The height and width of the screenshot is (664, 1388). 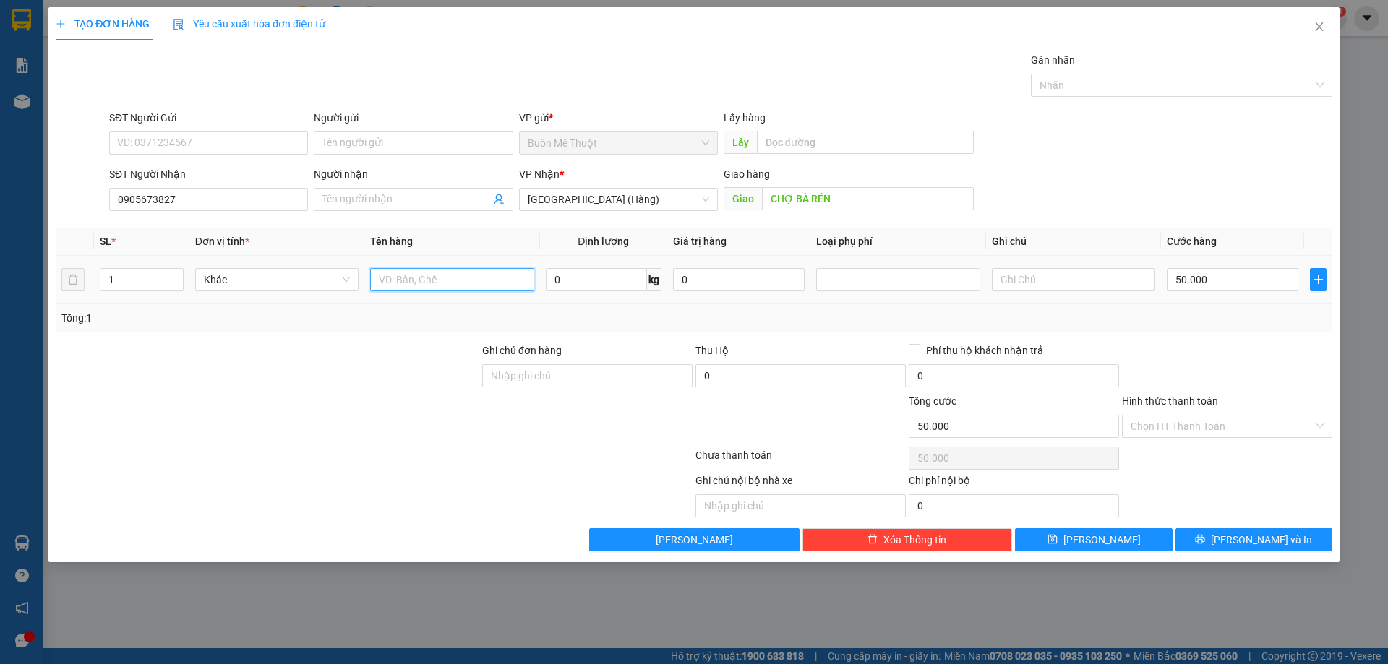 I want to click on button: plus, so click(x=1318, y=280).